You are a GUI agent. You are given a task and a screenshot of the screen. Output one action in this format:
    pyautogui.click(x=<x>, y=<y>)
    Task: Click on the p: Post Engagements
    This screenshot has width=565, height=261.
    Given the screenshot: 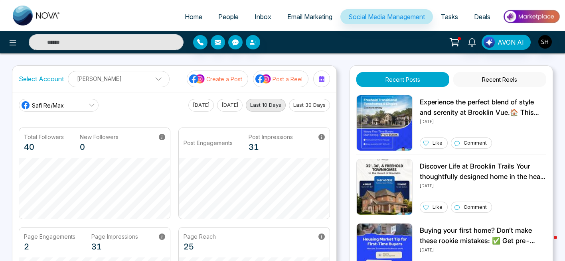 What is the action you would take?
    pyautogui.click(x=208, y=143)
    